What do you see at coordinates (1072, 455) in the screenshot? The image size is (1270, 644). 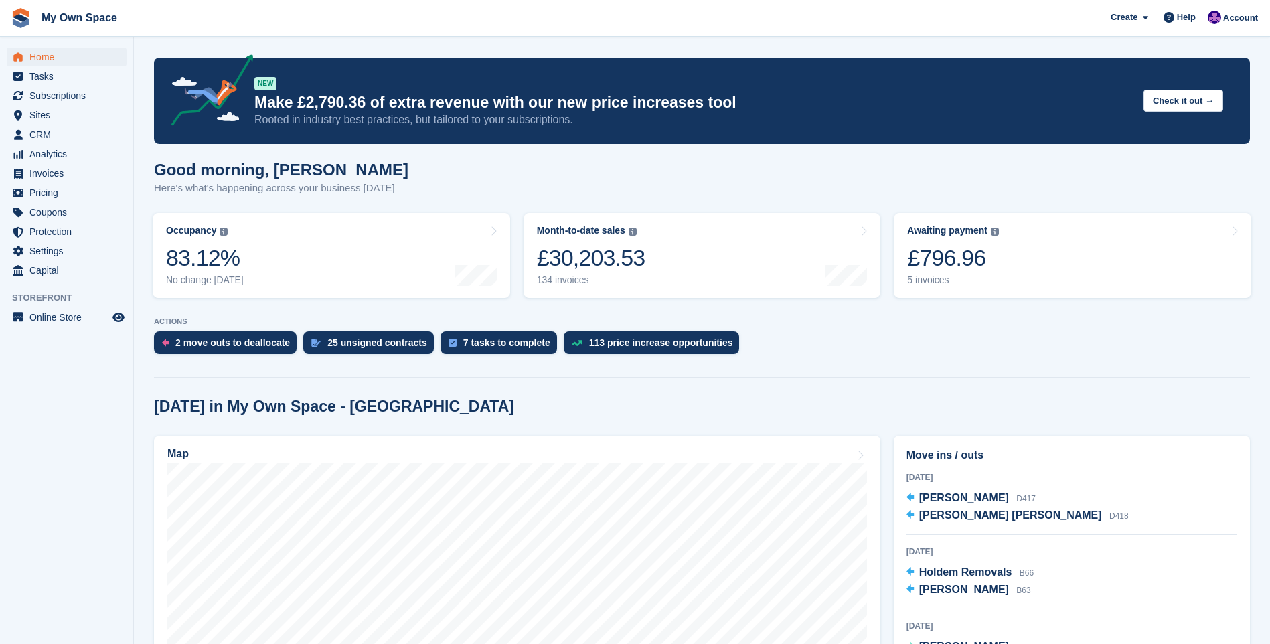 I see `h2: Move ins / outs` at bounding box center [1072, 455].